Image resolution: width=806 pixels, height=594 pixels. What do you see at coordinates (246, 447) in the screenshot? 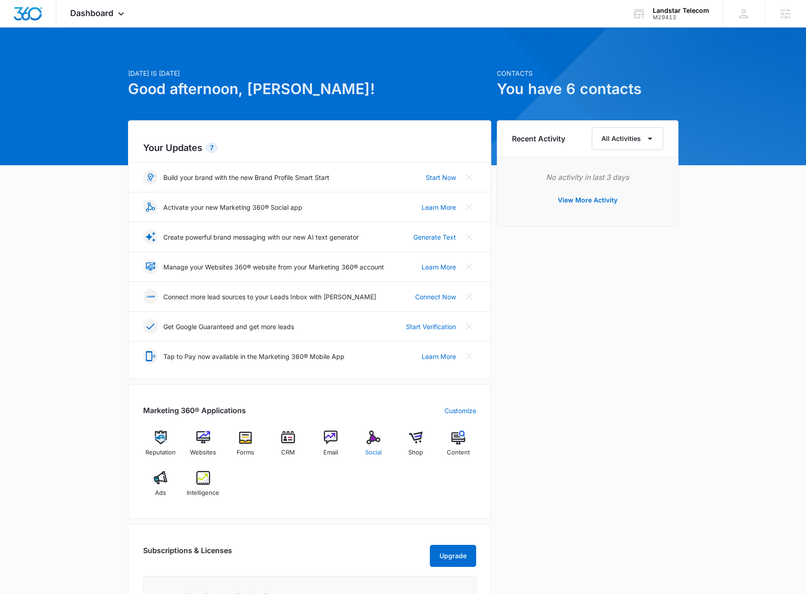
I see `a: Forms` at bounding box center [246, 447].